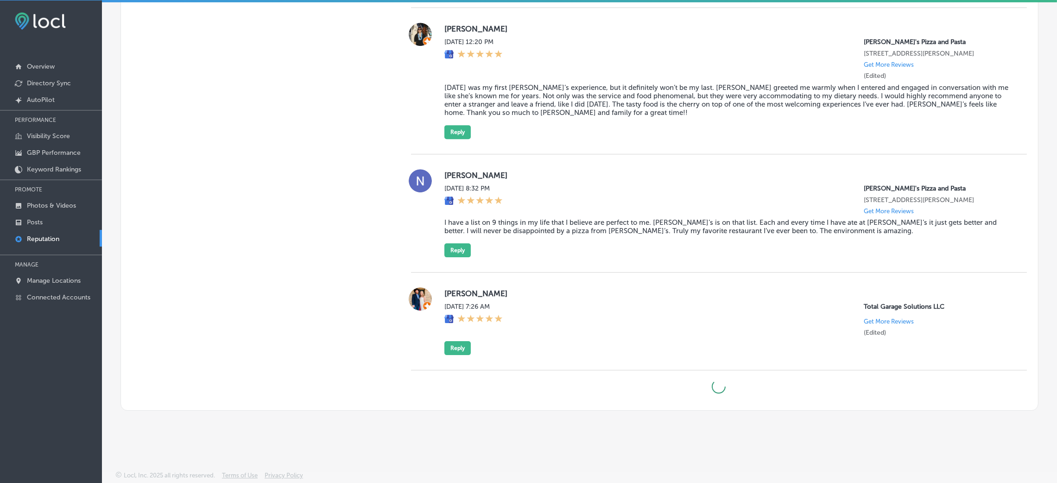 This screenshot has width=1057, height=483. I want to click on p: Connected Accounts, so click(58, 297).